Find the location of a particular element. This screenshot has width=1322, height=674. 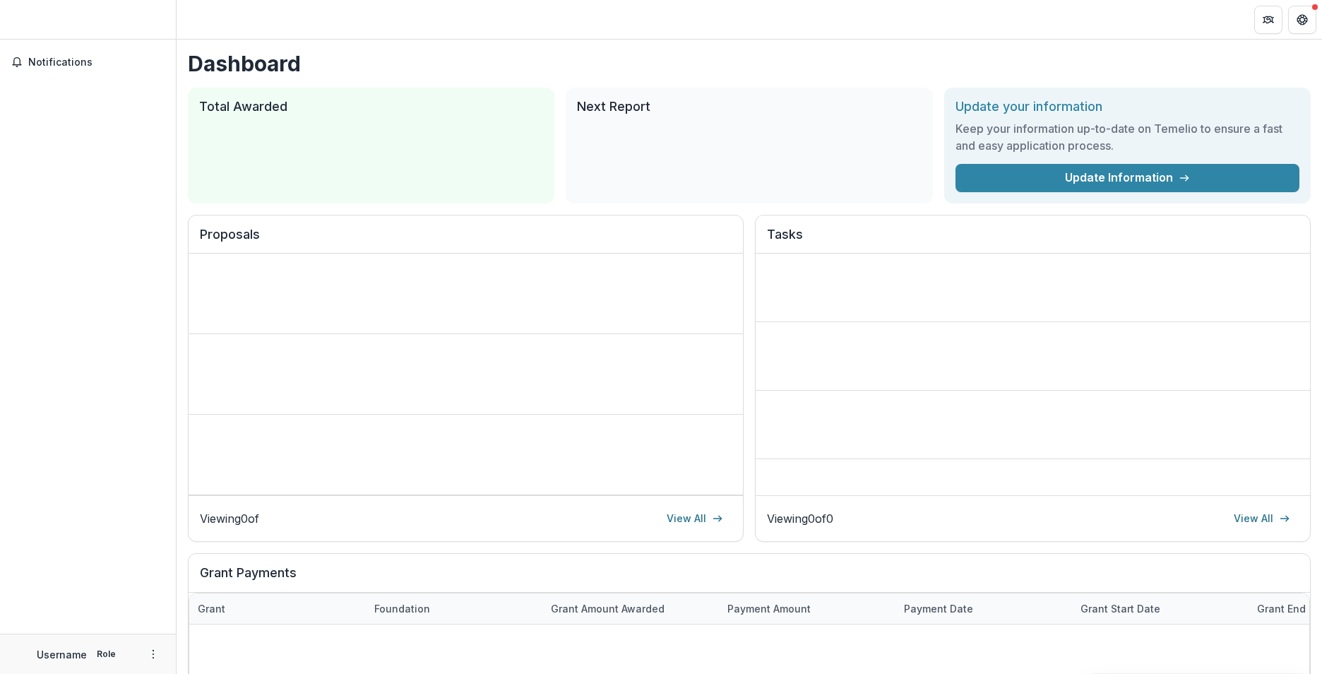

p: Viewing 0 of 0 is located at coordinates (800, 519).